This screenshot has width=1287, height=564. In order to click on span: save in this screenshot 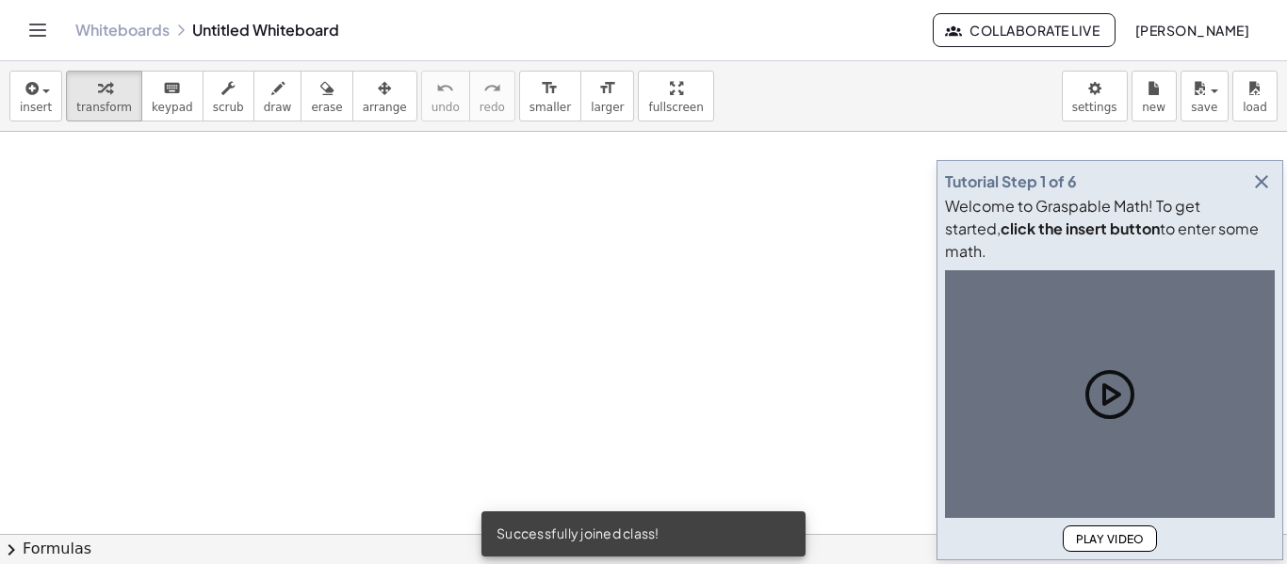, I will do `click(1204, 107)`.